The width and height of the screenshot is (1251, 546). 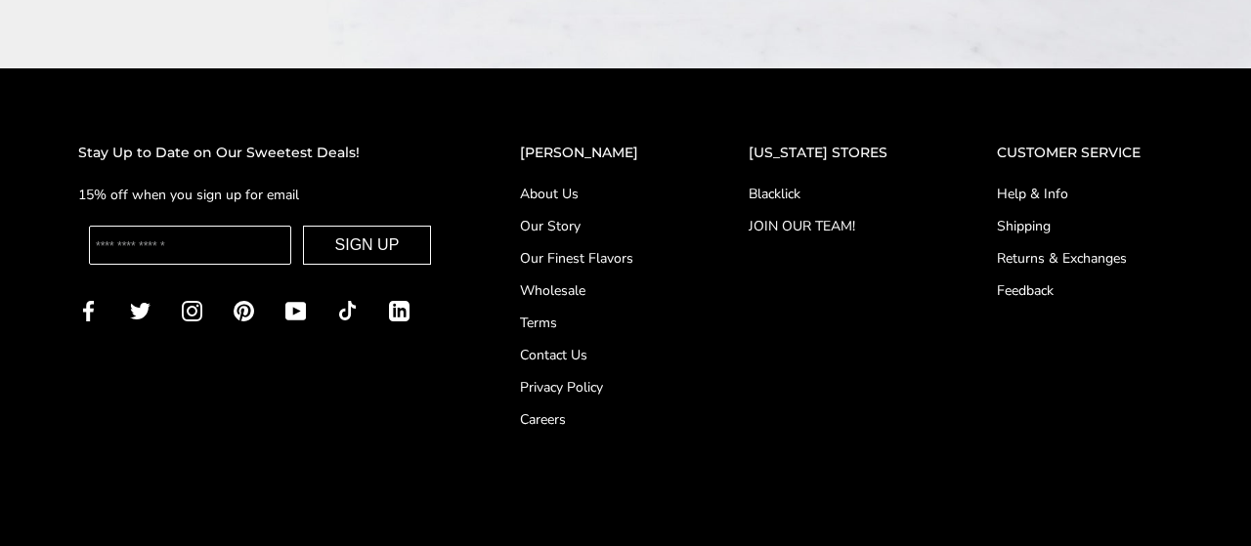 What do you see at coordinates (260, 194) in the screenshot?
I see `p: 15% off when you sign up for email` at bounding box center [260, 194].